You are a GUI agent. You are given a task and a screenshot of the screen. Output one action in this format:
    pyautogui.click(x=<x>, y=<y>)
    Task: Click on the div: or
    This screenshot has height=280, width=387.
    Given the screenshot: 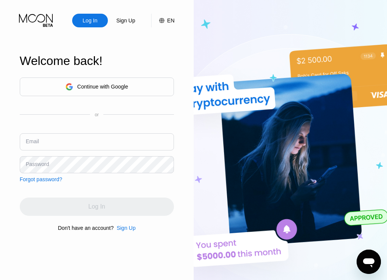 What is the action you would take?
    pyautogui.click(x=97, y=115)
    